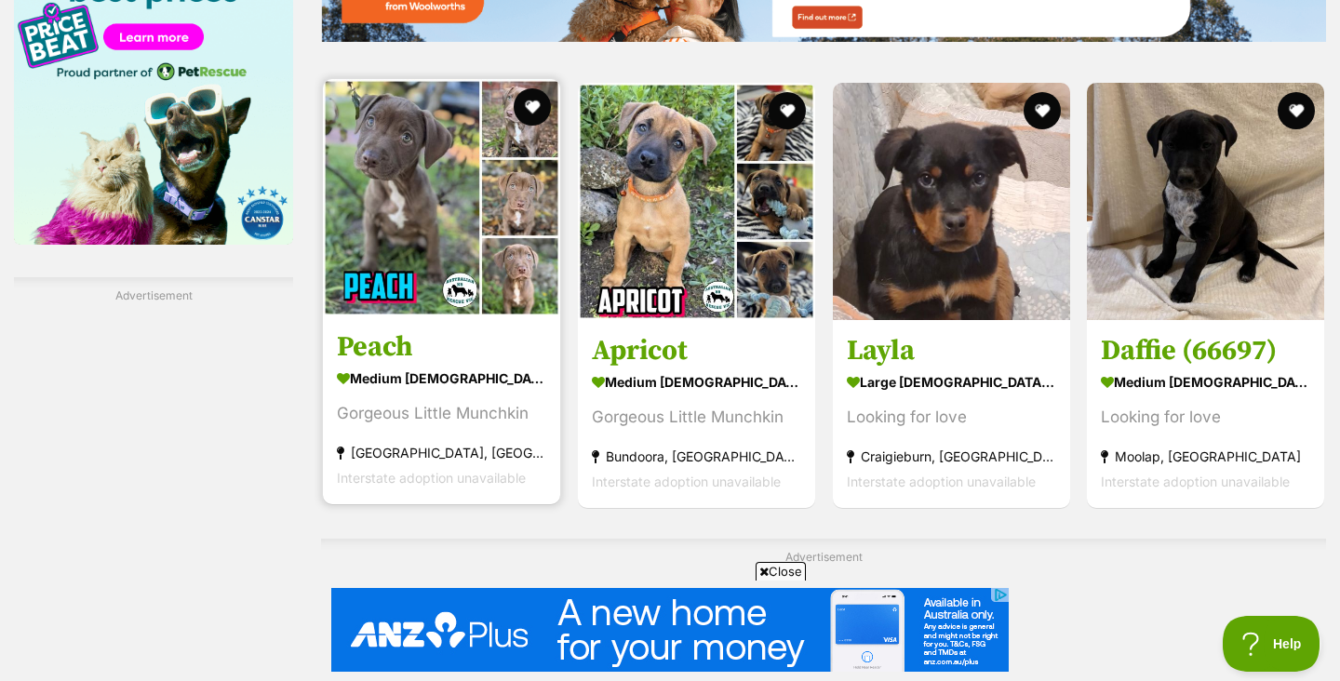 The height and width of the screenshot is (681, 1340). I want to click on h3: Daffie (66697), so click(1205, 352).